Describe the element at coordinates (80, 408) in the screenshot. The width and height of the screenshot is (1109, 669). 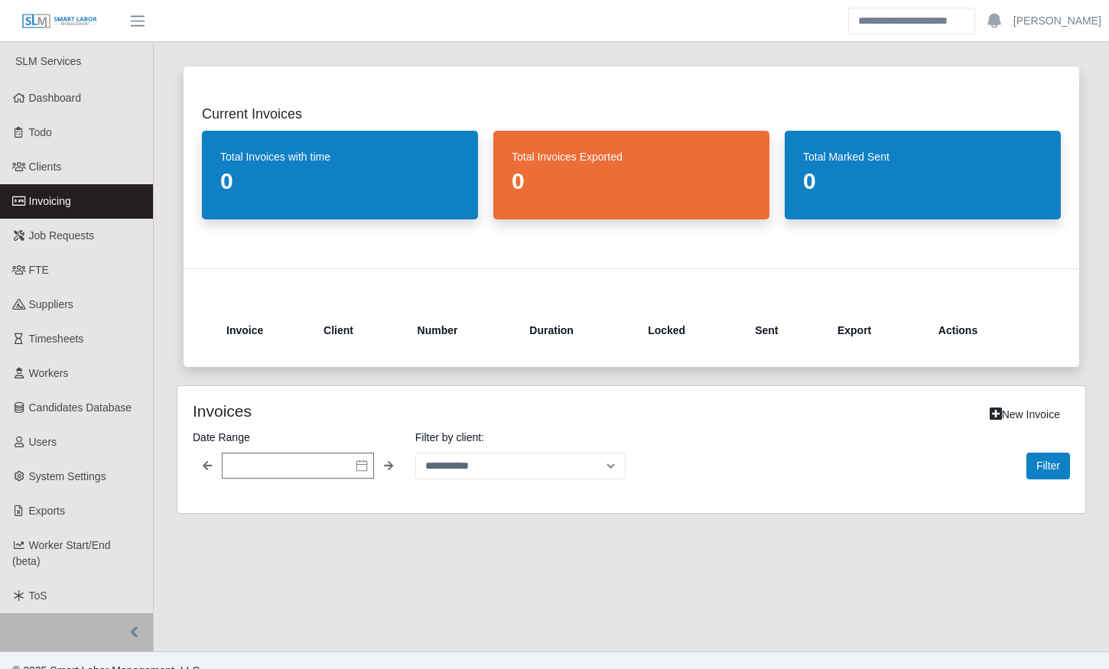
I see `span: Candidates Database` at that location.